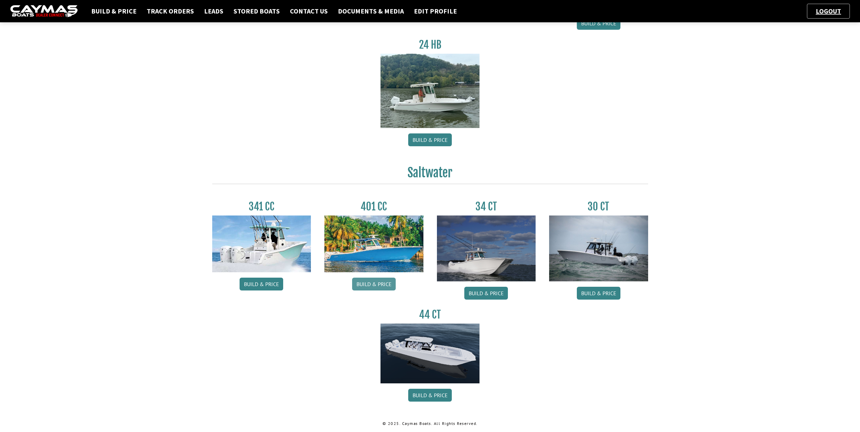  I want to click on a: Edit Profile, so click(435, 11).